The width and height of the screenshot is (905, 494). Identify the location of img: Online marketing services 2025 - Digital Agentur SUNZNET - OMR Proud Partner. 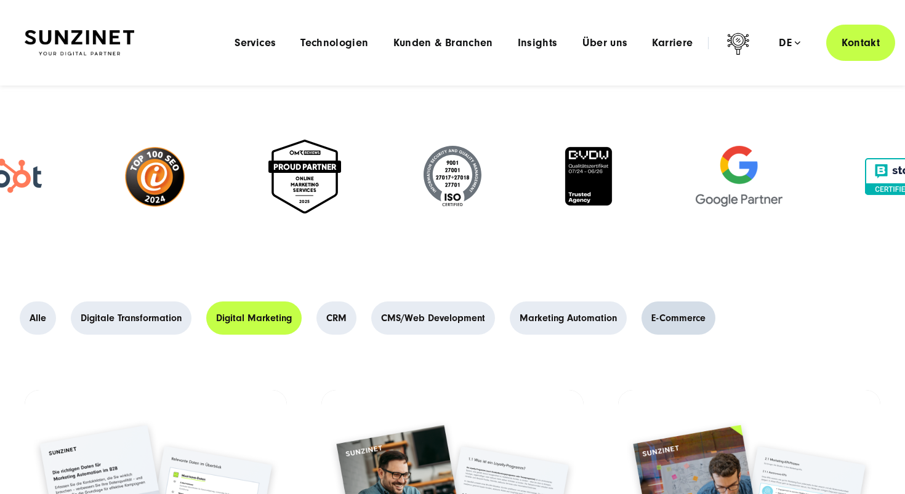
(305, 177).